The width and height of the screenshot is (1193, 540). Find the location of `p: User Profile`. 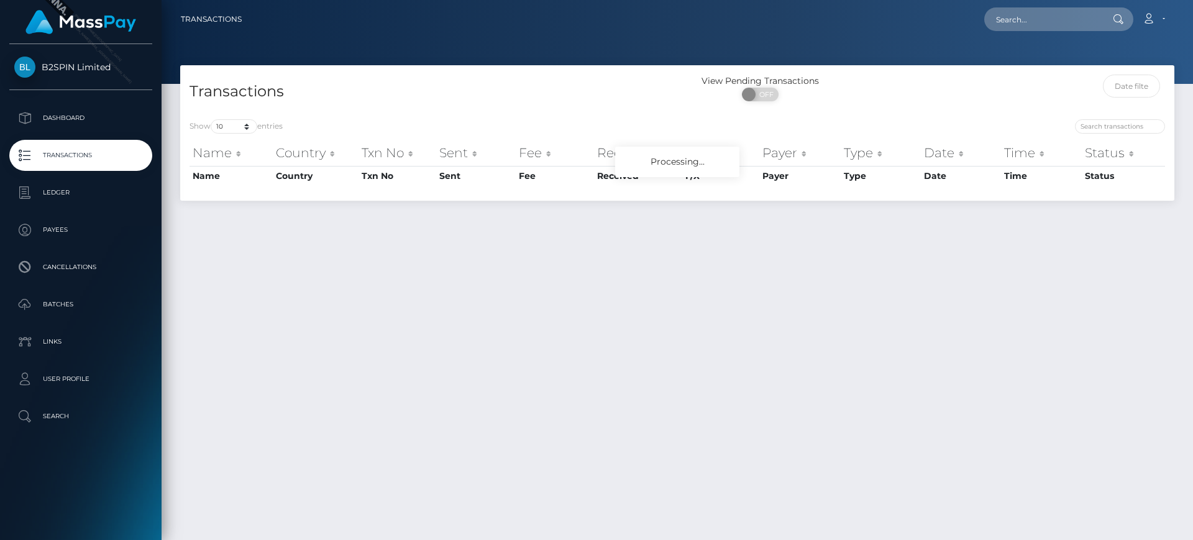

p: User Profile is located at coordinates (81, 379).